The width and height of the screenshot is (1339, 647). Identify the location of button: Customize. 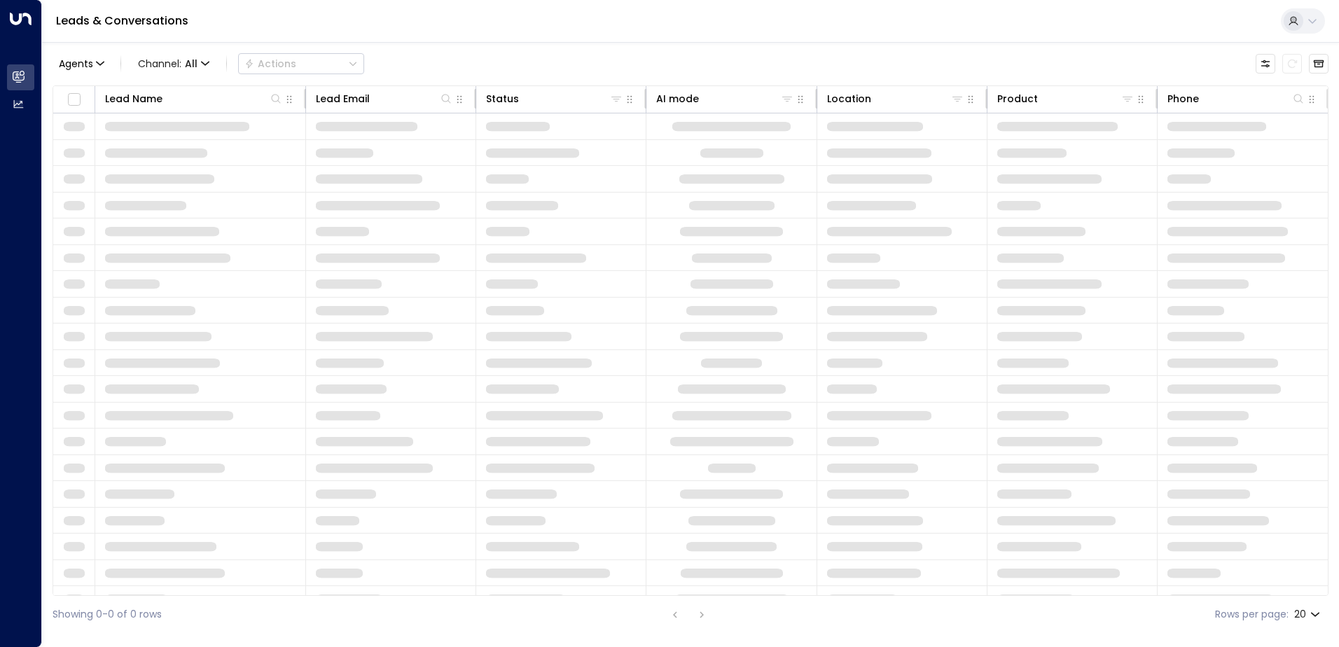
(1265, 64).